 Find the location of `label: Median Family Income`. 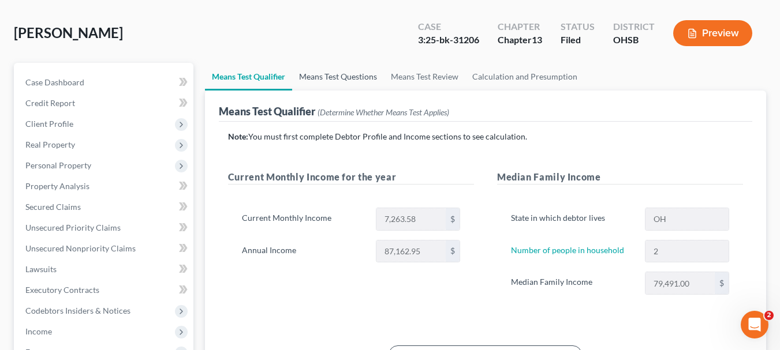

label: Median Family Income is located at coordinates (572, 283).